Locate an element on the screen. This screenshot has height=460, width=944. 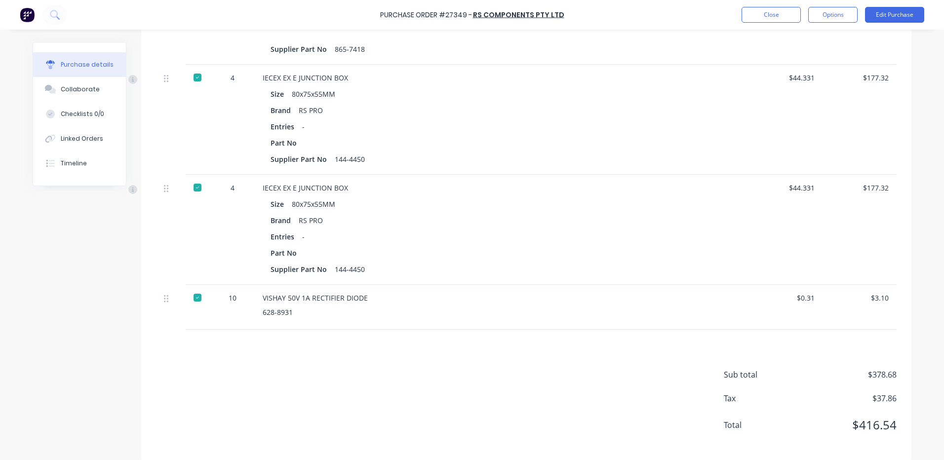
div: $3.10 is located at coordinates (860, 298).